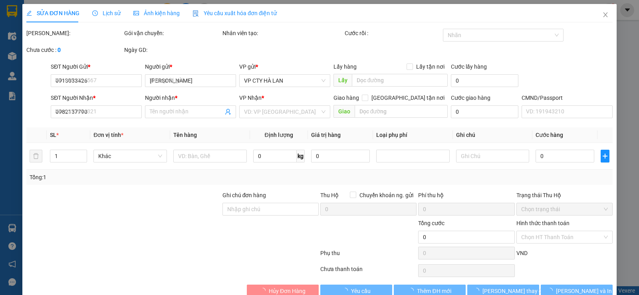 Image resolution: width=639 pixels, height=295 pixels. I want to click on span: Tổng cước, so click(431, 223).